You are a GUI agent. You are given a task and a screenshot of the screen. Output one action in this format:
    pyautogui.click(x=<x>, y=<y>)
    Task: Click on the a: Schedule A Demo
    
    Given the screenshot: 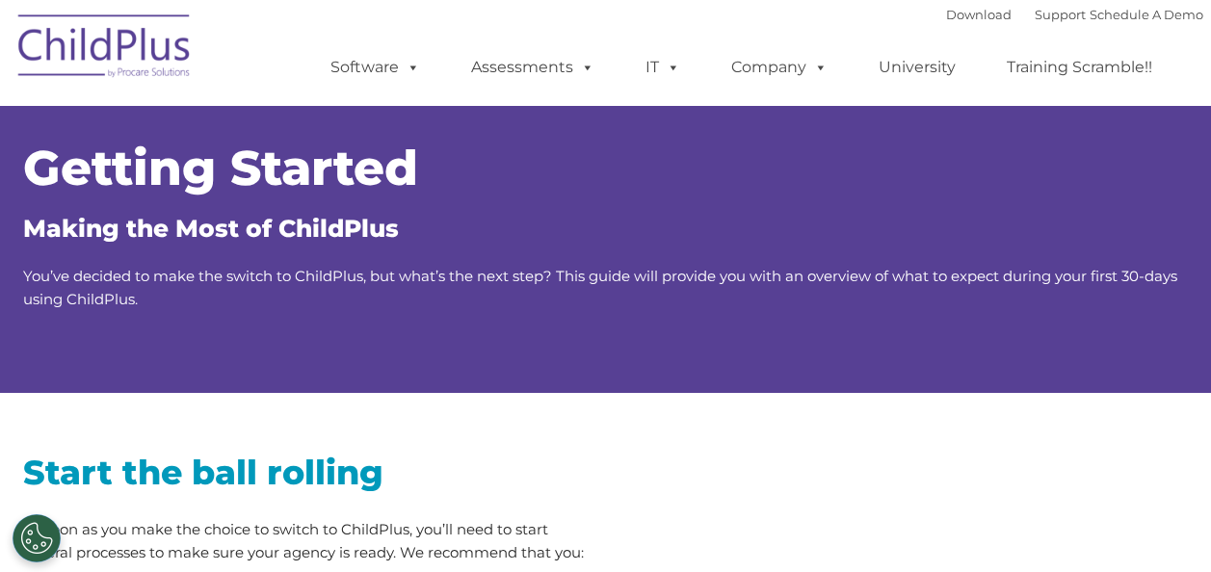 What is the action you would take?
    pyautogui.click(x=1146, y=14)
    